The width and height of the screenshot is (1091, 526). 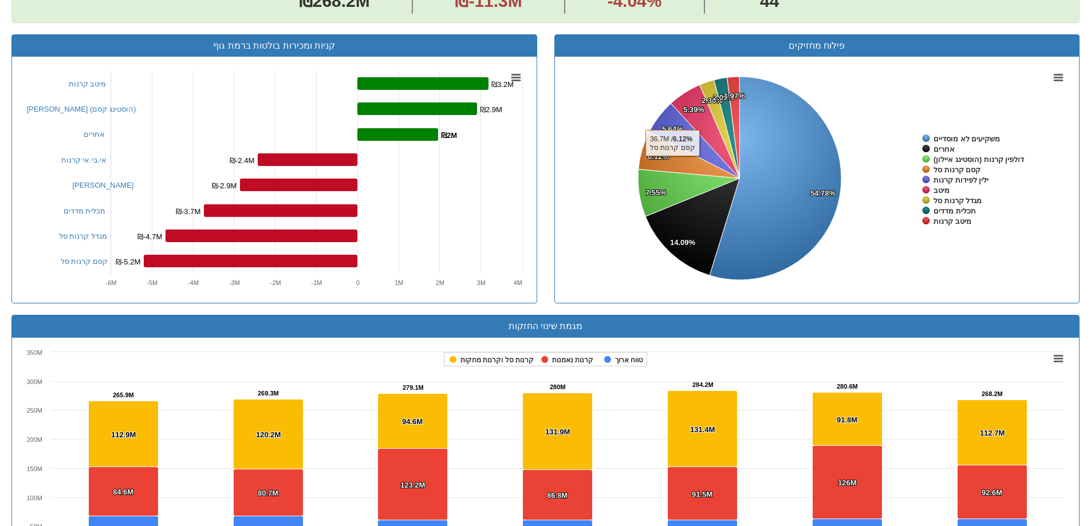 I want to click on text: 4M, so click(x=517, y=283).